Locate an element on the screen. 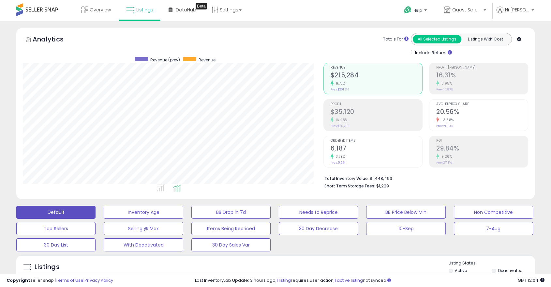  h5: Listings is located at coordinates (47, 267).